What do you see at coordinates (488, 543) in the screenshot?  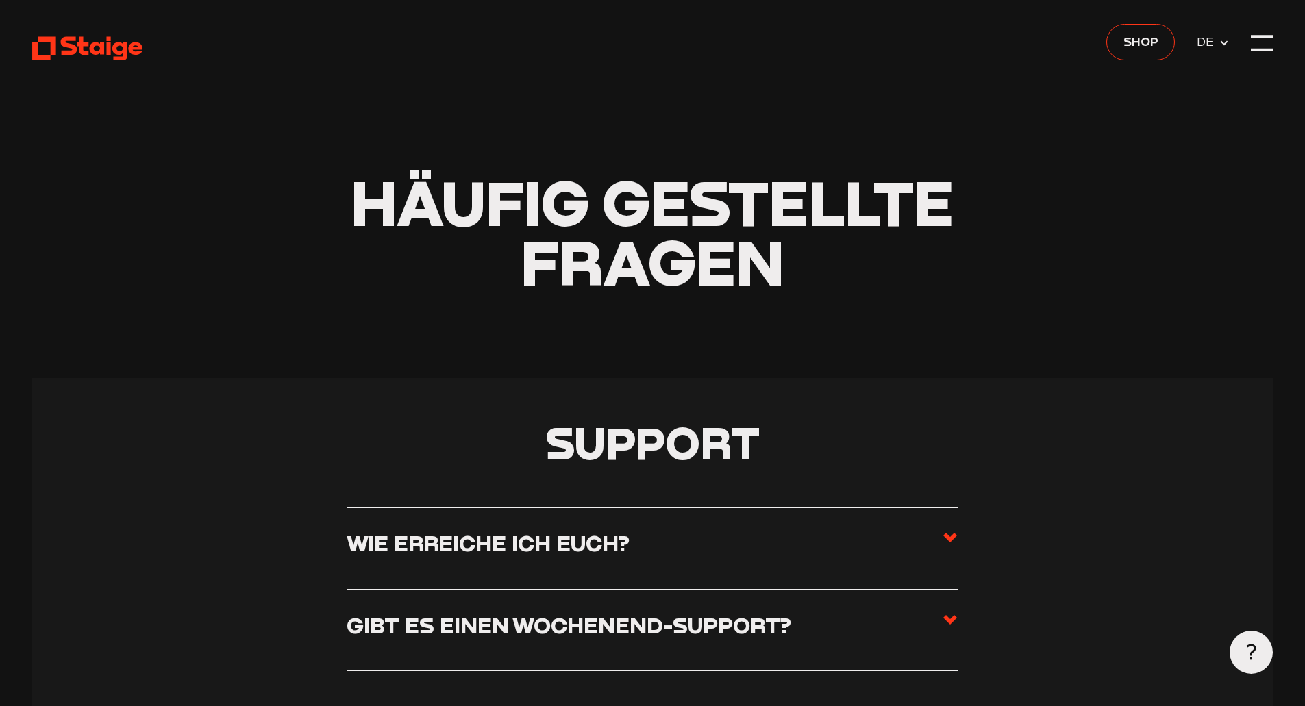 I see `h3: Wie erreiche ich euch?` at bounding box center [488, 543].